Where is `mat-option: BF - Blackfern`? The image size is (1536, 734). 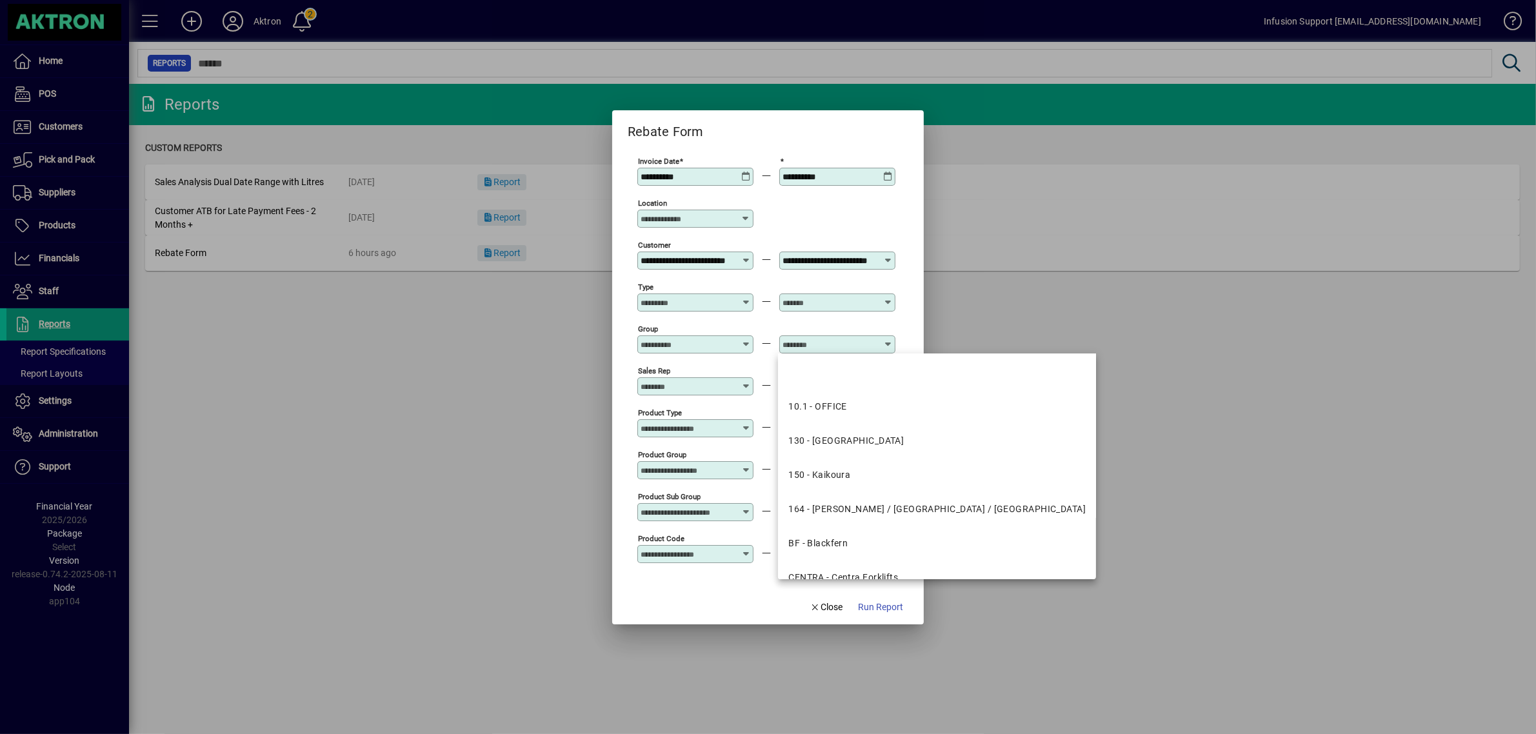
mat-option: BF - Blackfern is located at coordinates (937, 543).